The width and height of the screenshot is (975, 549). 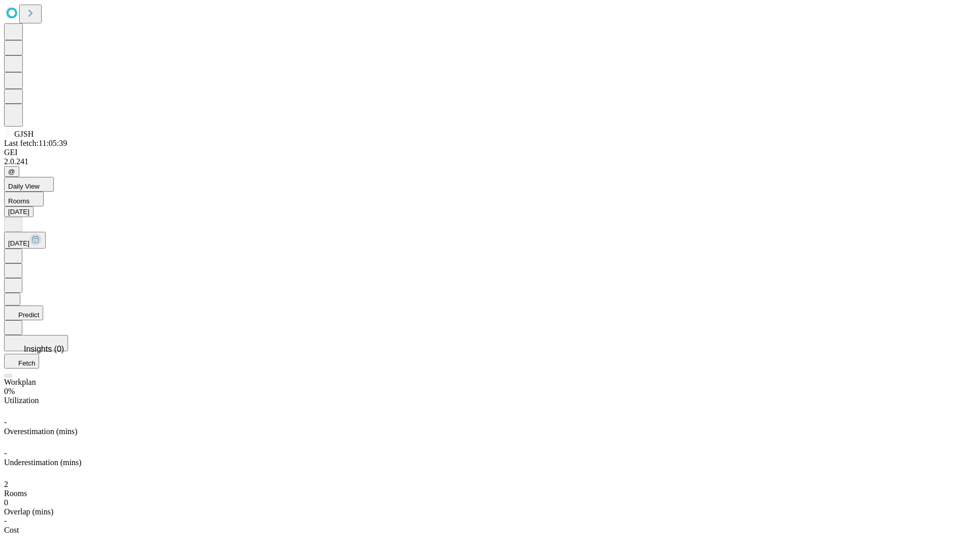 I want to click on span: 2, so click(x=6, y=484).